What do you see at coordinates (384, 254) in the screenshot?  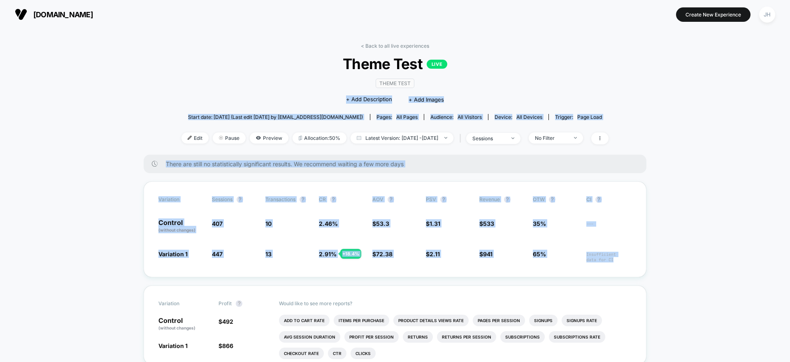 I see `span: 72.38` at bounding box center [384, 254].